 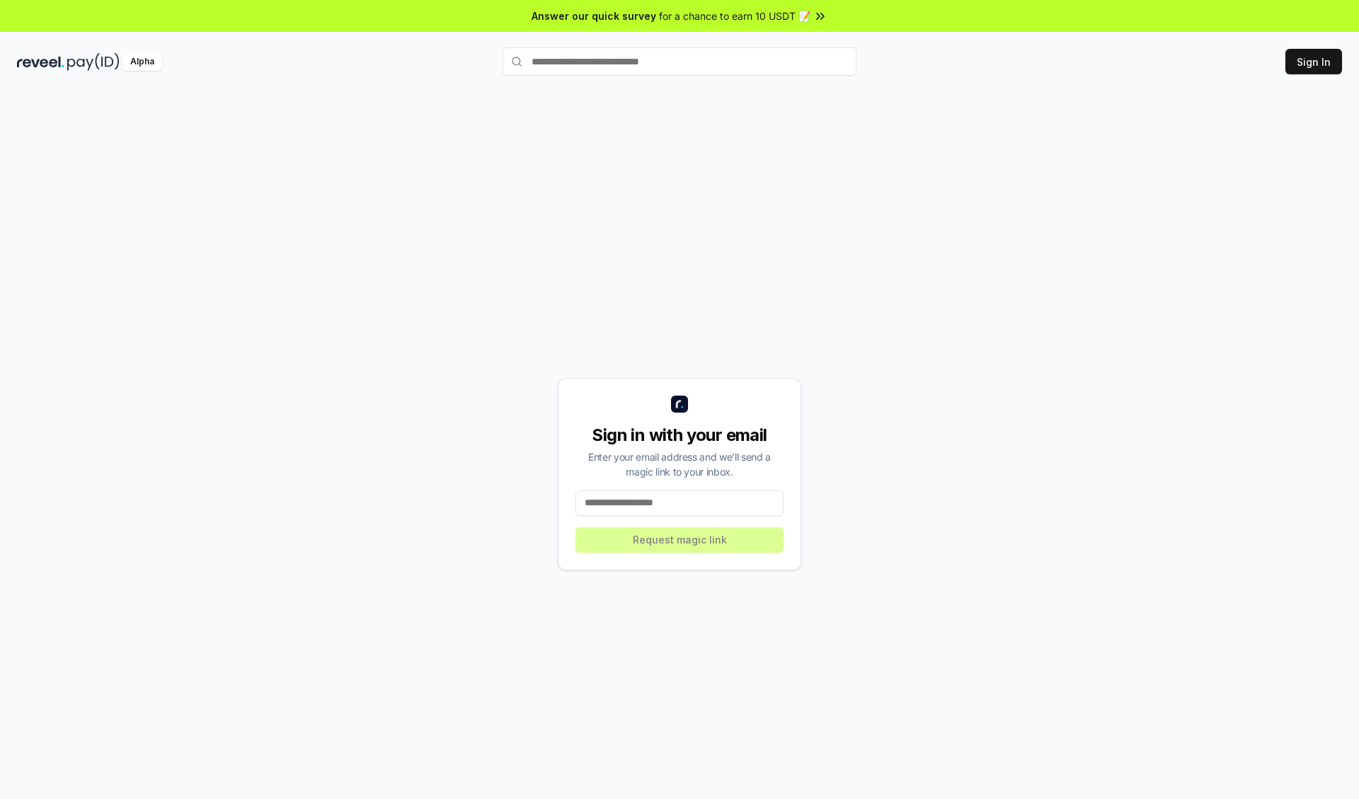 What do you see at coordinates (142, 62) in the screenshot?
I see `div: Alpha` at bounding box center [142, 62].